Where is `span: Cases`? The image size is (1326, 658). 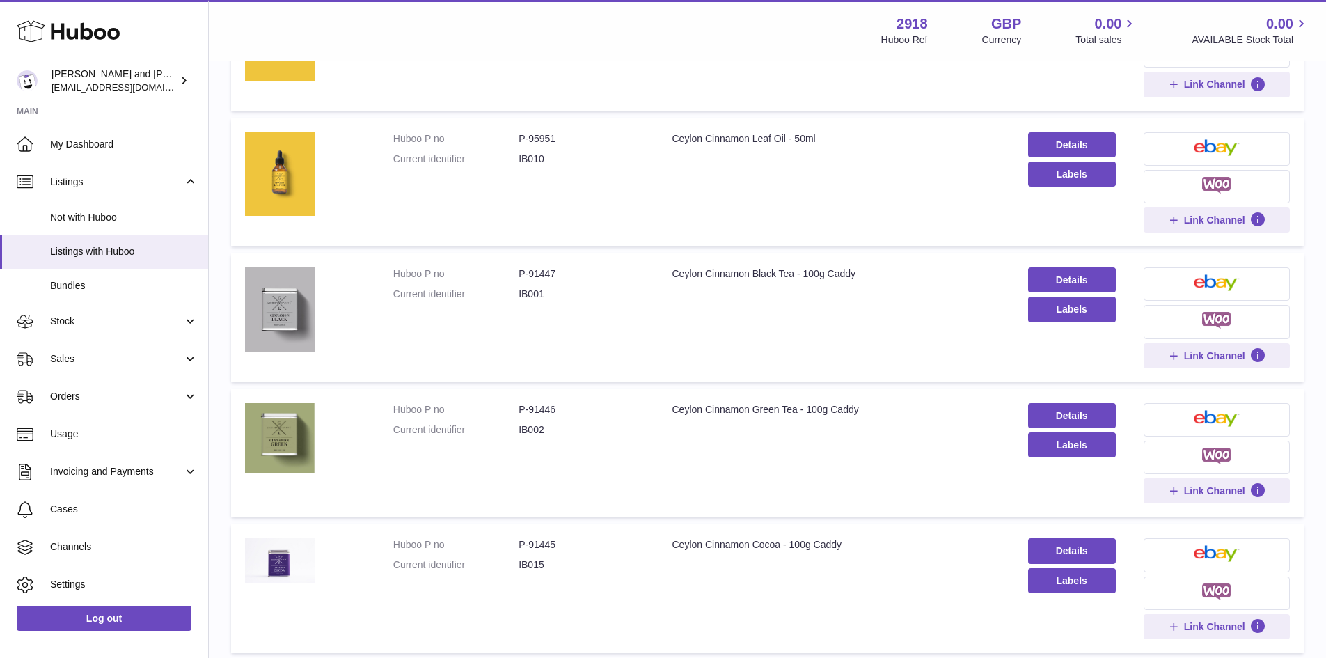 span: Cases is located at coordinates (124, 509).